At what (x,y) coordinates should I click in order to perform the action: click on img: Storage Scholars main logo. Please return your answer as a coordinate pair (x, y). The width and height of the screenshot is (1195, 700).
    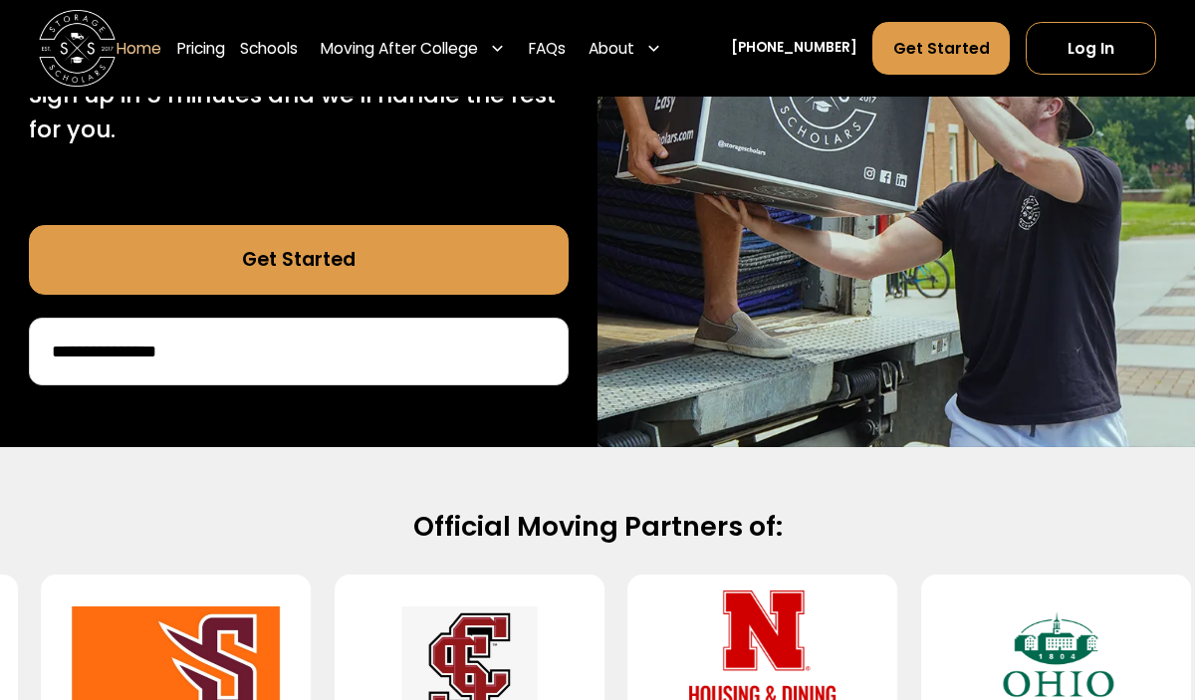
    Looking at the image, I should click on (78, 49).